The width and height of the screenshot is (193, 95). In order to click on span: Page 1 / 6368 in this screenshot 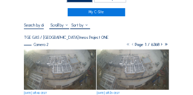, I will do `click(148, 44)`.